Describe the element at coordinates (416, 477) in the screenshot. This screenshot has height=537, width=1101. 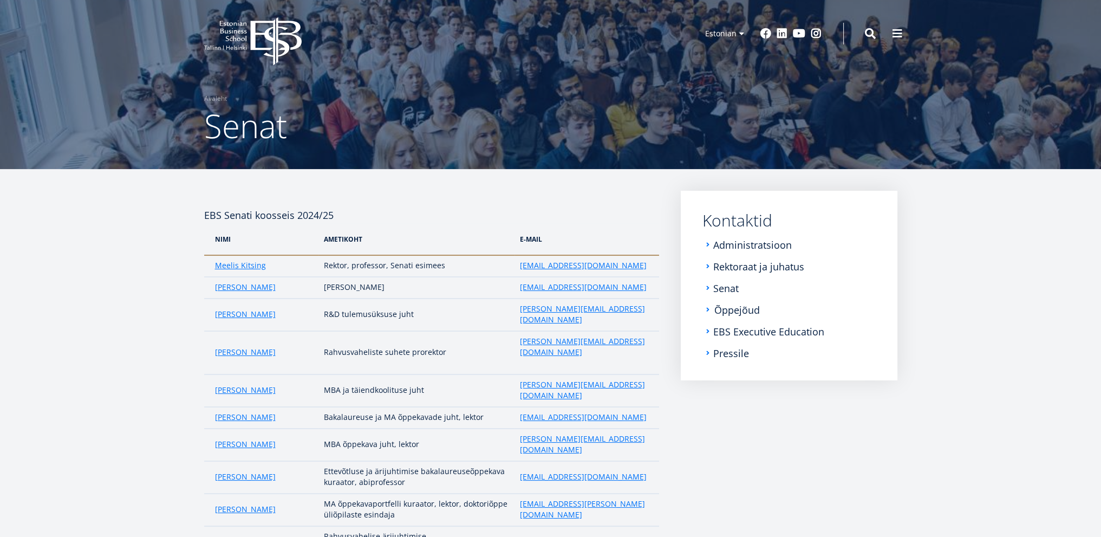
I see `td: Ettevõtluse ja ärijuhtimise bakalaureuseõppekava kuraator, abiprofessor` at that location.